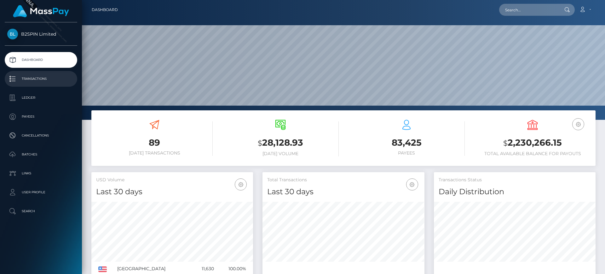  Describe the element at coordinates (172, 180) in the screenshot. I see `h5: USD Volume` at that location.